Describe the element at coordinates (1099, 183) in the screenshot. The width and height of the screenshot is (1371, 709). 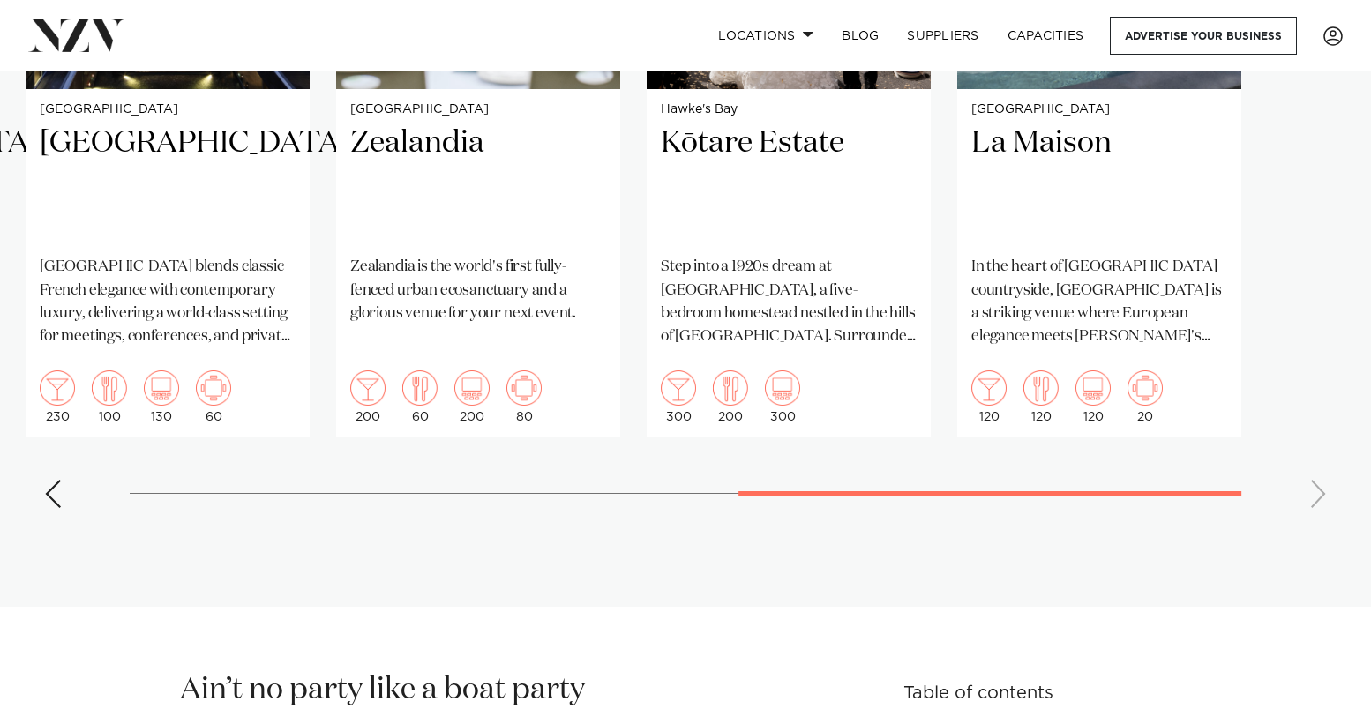
I see `h2: La Maison` at that location.